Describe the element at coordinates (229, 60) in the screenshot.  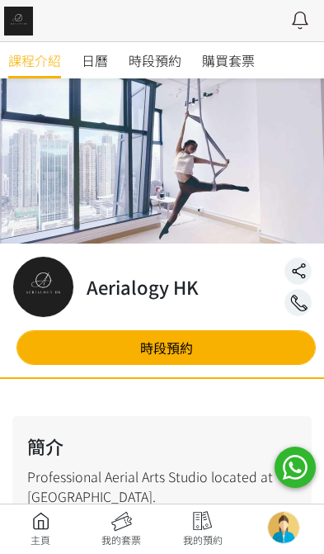
I see `span: 購買套票` at that location.